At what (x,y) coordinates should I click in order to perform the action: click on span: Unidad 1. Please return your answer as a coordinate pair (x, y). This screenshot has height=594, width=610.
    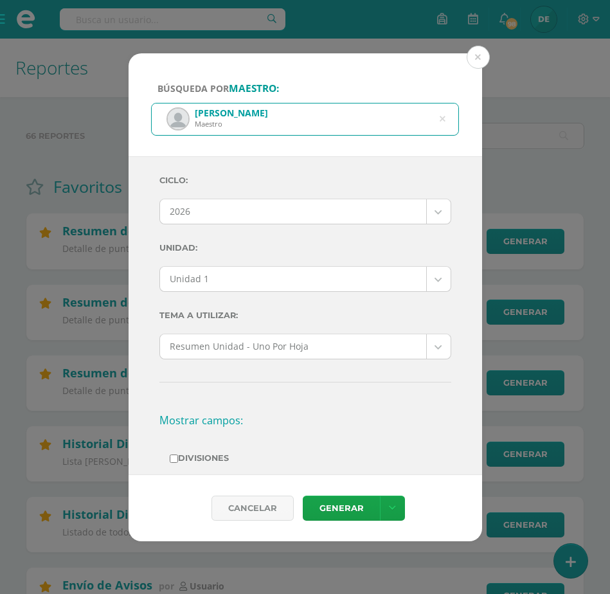
    Looking at the image, I should click on (293, 279).